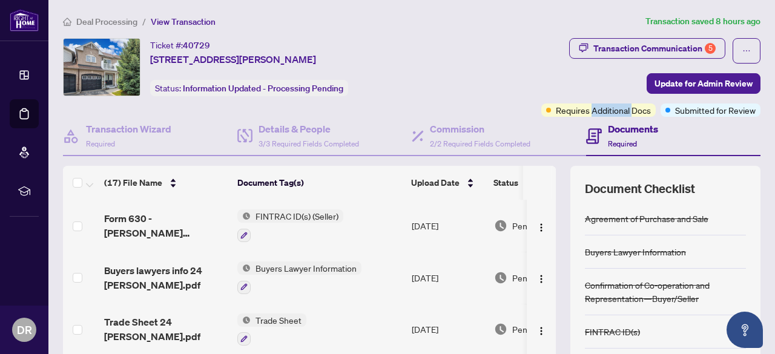  I want to click on button: Status IconBuyers Lawyer Information, so click(299, 278).